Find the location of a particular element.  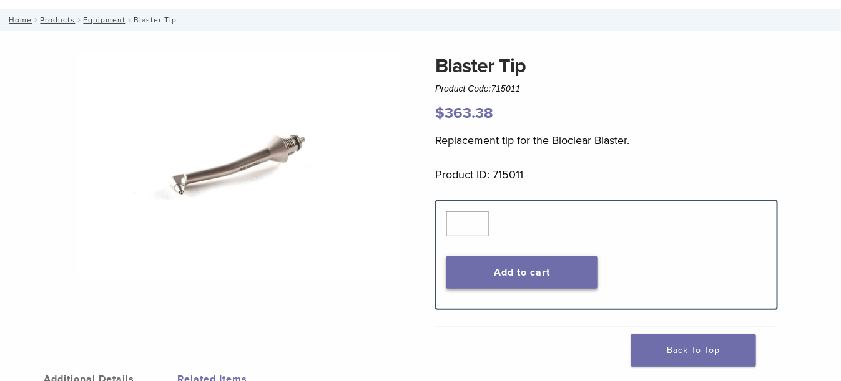

a: Home is located at coordinates (18, 20).